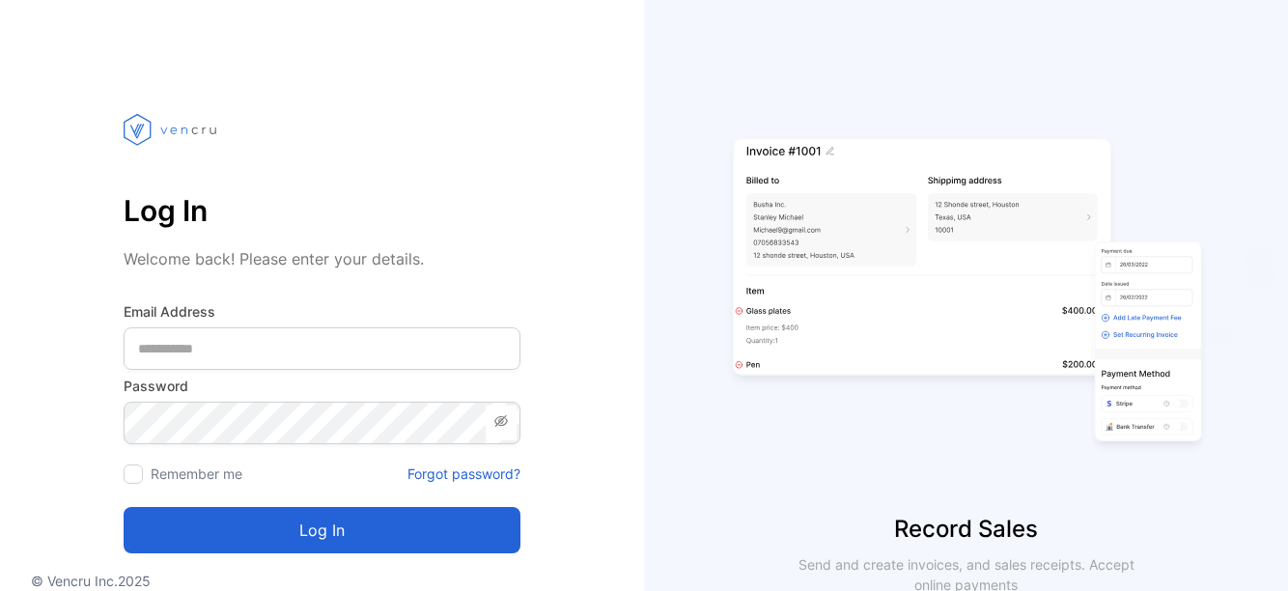 This screenshot has height=591, width=1288. I want to click on p: Log In, so click(321, 210).